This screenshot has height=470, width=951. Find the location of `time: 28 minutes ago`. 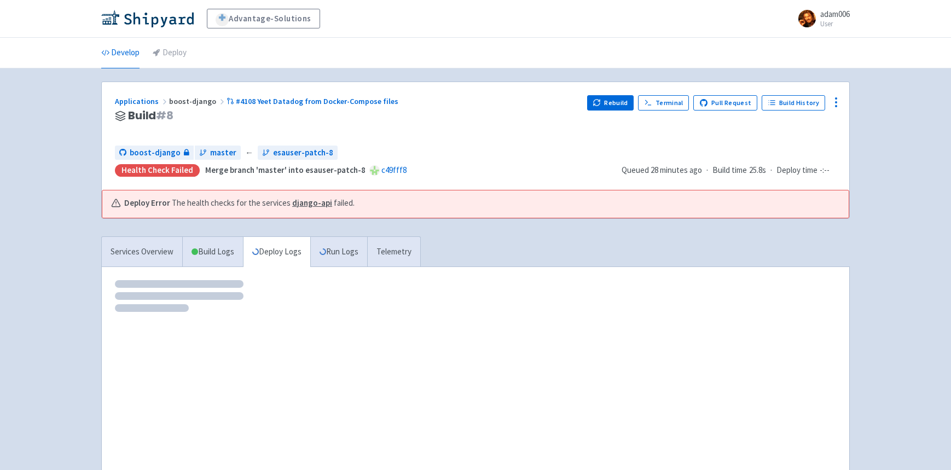

time: 28 minutes ago is located at coordinates (676, 170).